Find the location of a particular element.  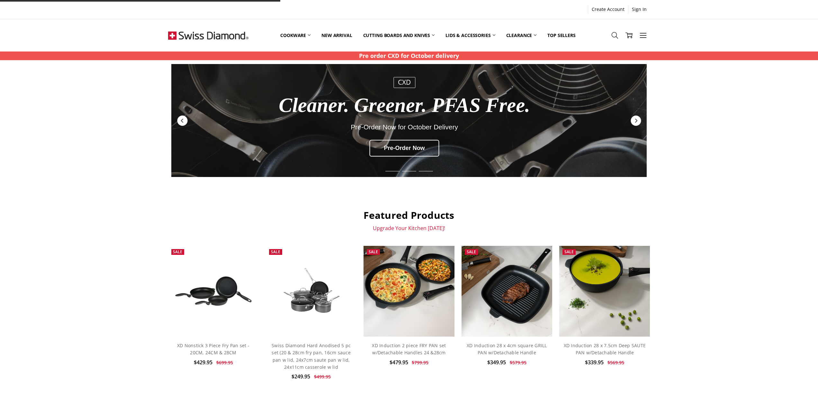

span: $499.95 is located at coordinates (322, 376).